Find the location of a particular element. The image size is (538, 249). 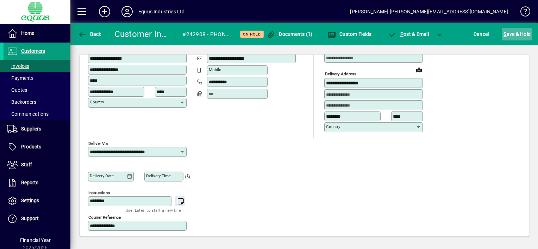

span: Cancel is located at coordinates (481, 34).